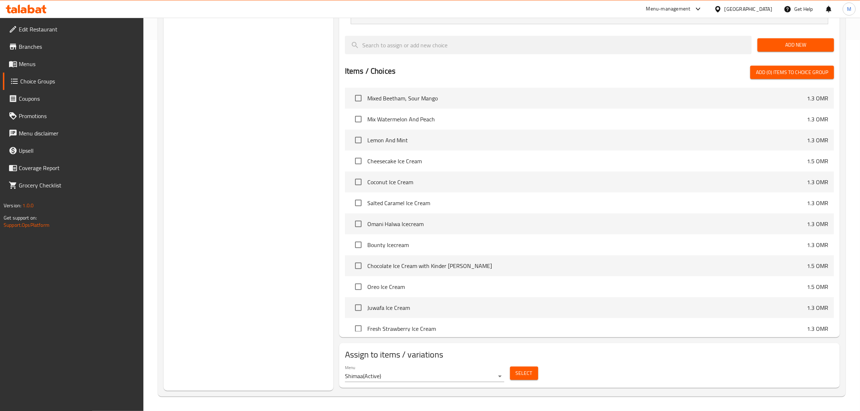 This screenshot has height=411, width=860. Describe the element at coordinates (350, 367) in the screenshot. I see `label: Menu` at that location.